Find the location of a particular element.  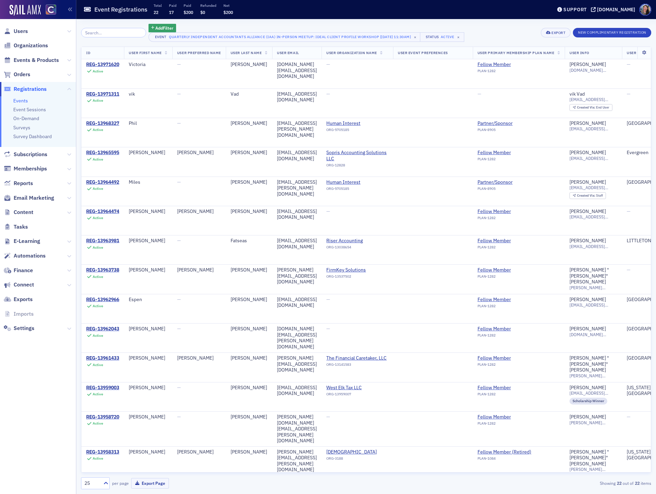

div: Quarterly Independent Accountants Alliance (IAA) In-Person Meetup: Ideal Client Profile Workshop ... is located at coordinates (290, 37).